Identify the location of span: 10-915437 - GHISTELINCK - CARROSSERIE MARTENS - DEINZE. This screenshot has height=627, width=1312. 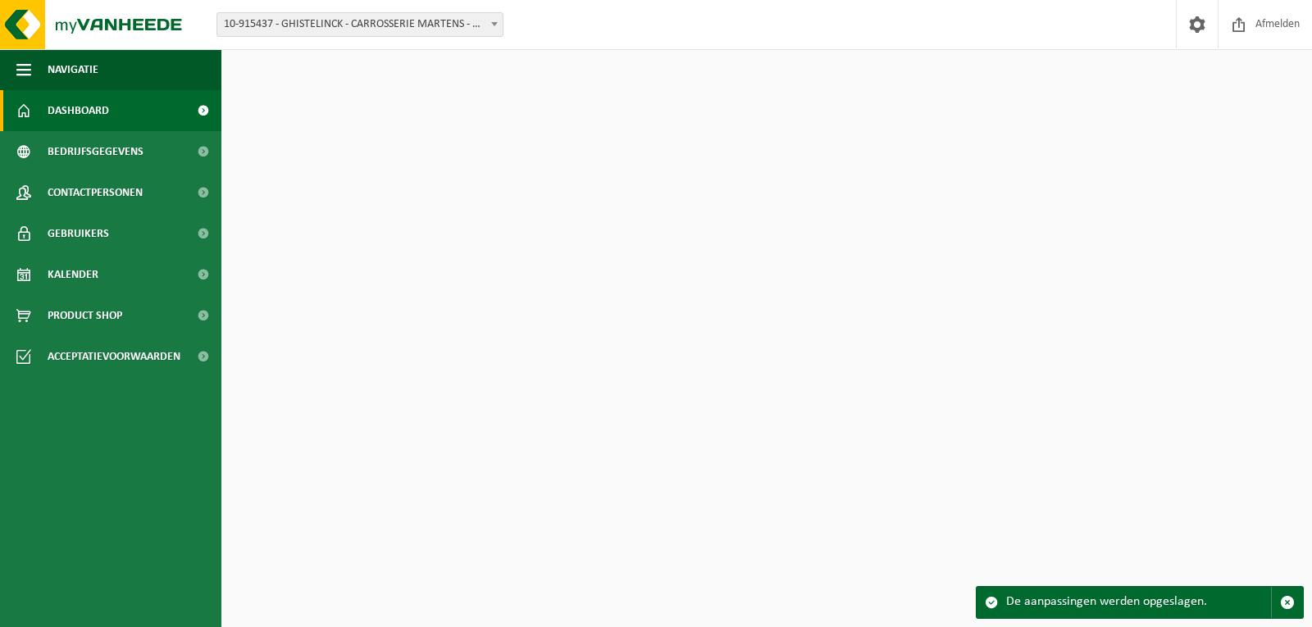
(360, 25).